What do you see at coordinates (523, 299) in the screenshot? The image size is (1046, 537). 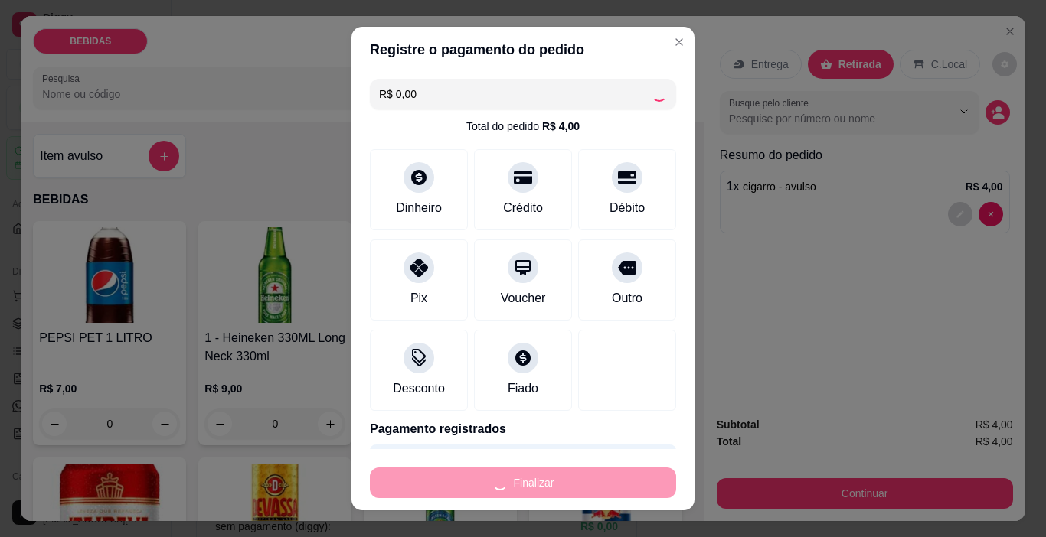 I see `div: Voucher` at bounding box center [523, 299].